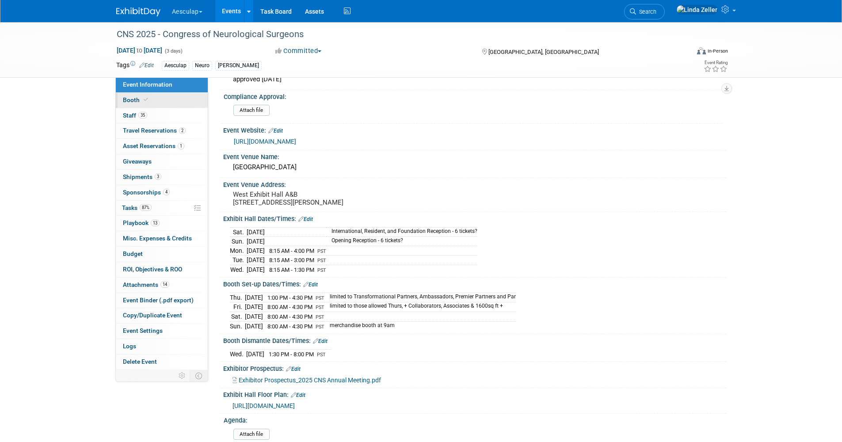 This screenshot has height=442, width=842. What do you see at coordinates (146, 285) in the screenshot?
I see `span: Attachments` at bounding box center [146, 285].